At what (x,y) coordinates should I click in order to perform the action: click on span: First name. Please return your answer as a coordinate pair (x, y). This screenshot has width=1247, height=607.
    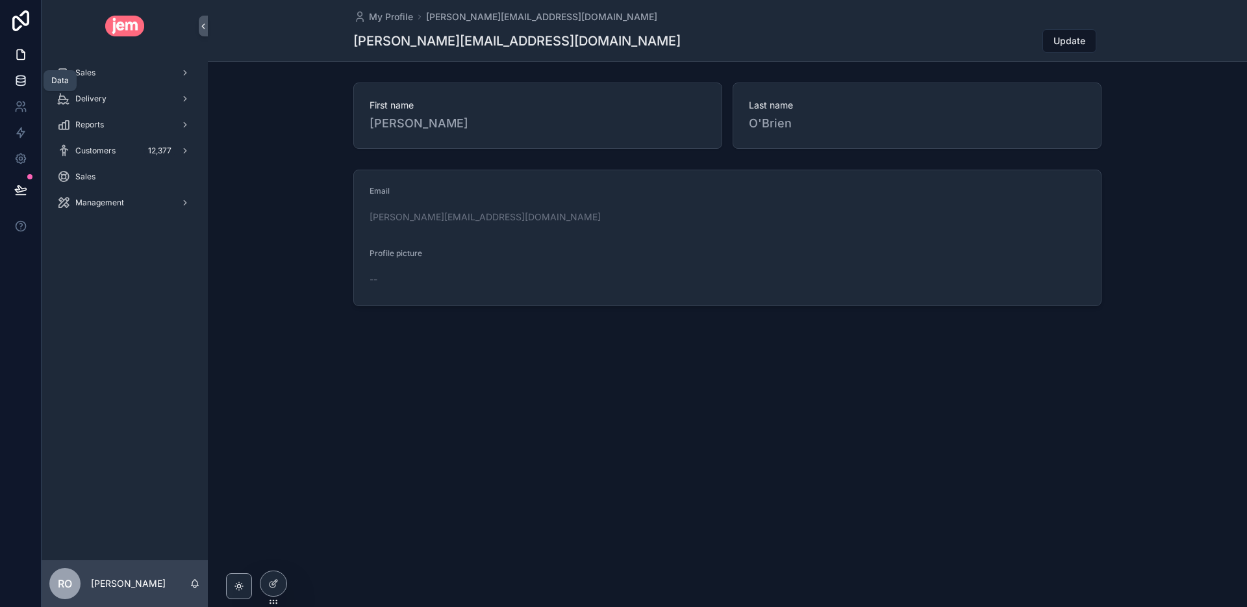
    Looking at the image, I should click on (538, 105).